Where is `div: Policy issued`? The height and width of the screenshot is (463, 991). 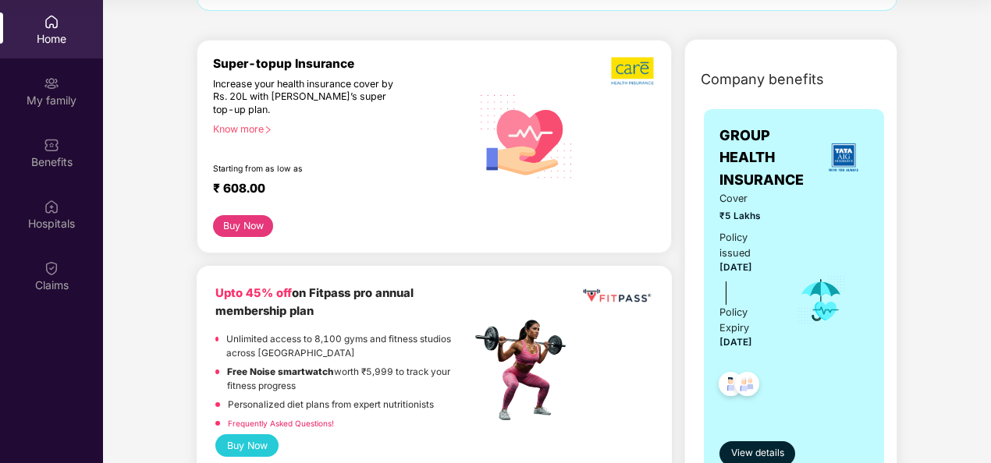
div: Policy issued is located at coordinates (747, 246).